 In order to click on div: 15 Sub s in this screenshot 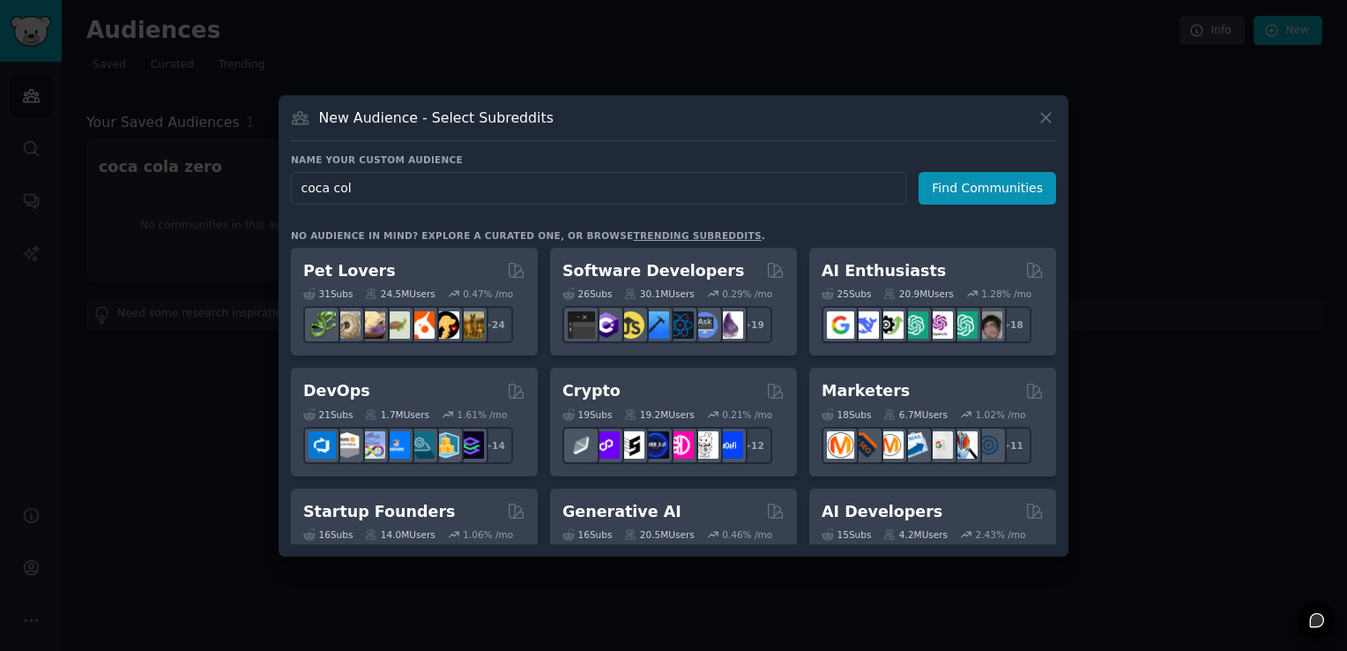, I will do `click(846, 534)`.